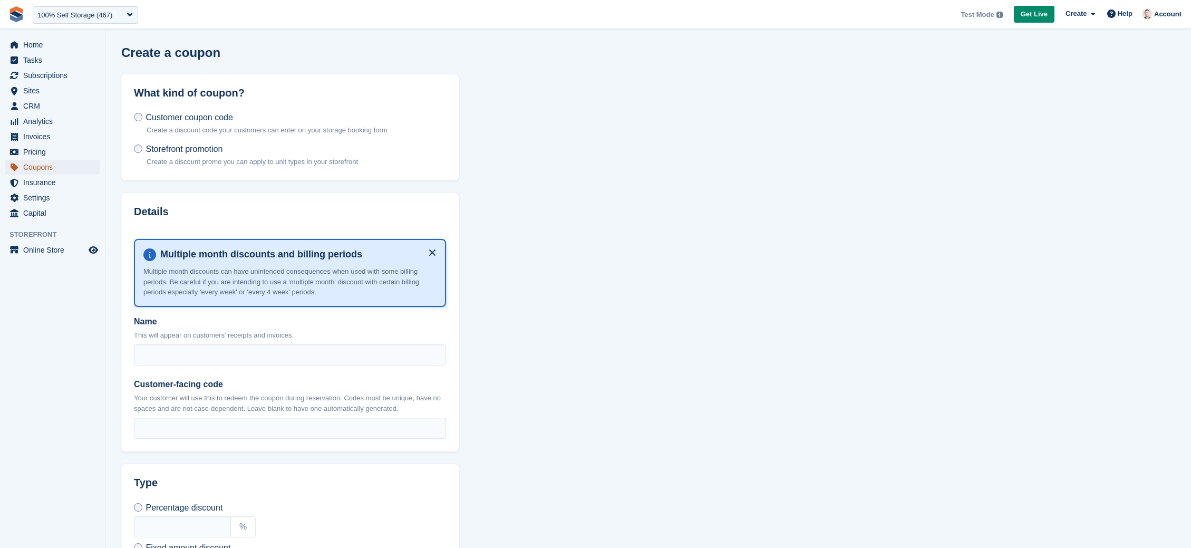 This screenshot has height=548, width=1191. What do you see at coordinates (290, 211) in the screenshot?
I see `h2: Details` at bounding box center [290, 211].